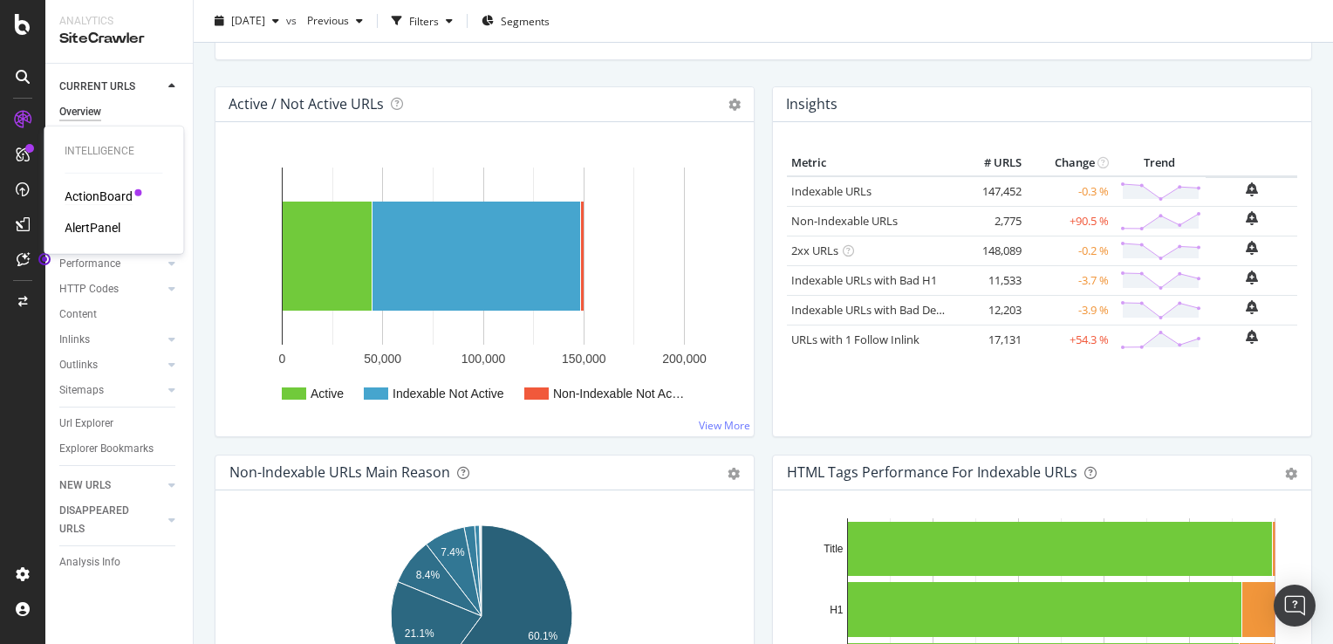  Describe the element at coordinates (120, 112) in the screenshot. I see `a: Overview` at that location.